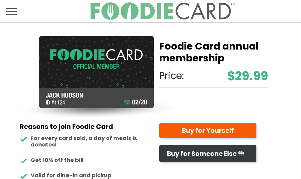 This screenshot has height=179, width=301. What do you see at coordinates (81, 127) in the screenshot?
I see `h2: Reasons to join Foodie Card` at bounding box center [81, 127].